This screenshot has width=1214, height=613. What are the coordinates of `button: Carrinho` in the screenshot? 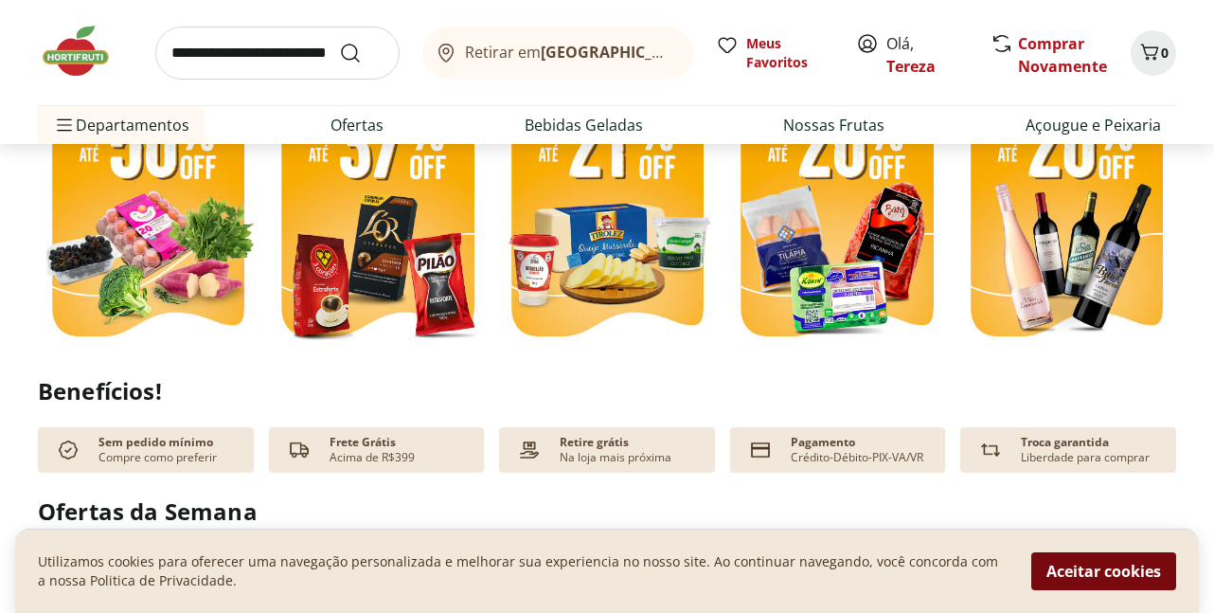 It's located at (1154, 53).